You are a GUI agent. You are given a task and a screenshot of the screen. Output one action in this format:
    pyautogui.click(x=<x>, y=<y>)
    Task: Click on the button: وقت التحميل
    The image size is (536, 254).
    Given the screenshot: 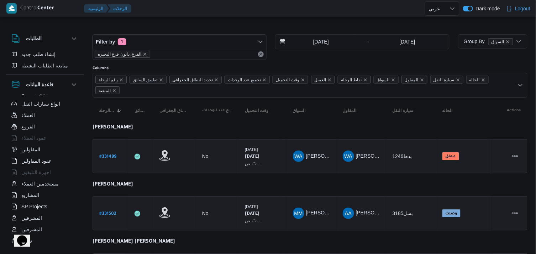 What is the action you would take?
    pyautogui.click(x=260, y=110)
    